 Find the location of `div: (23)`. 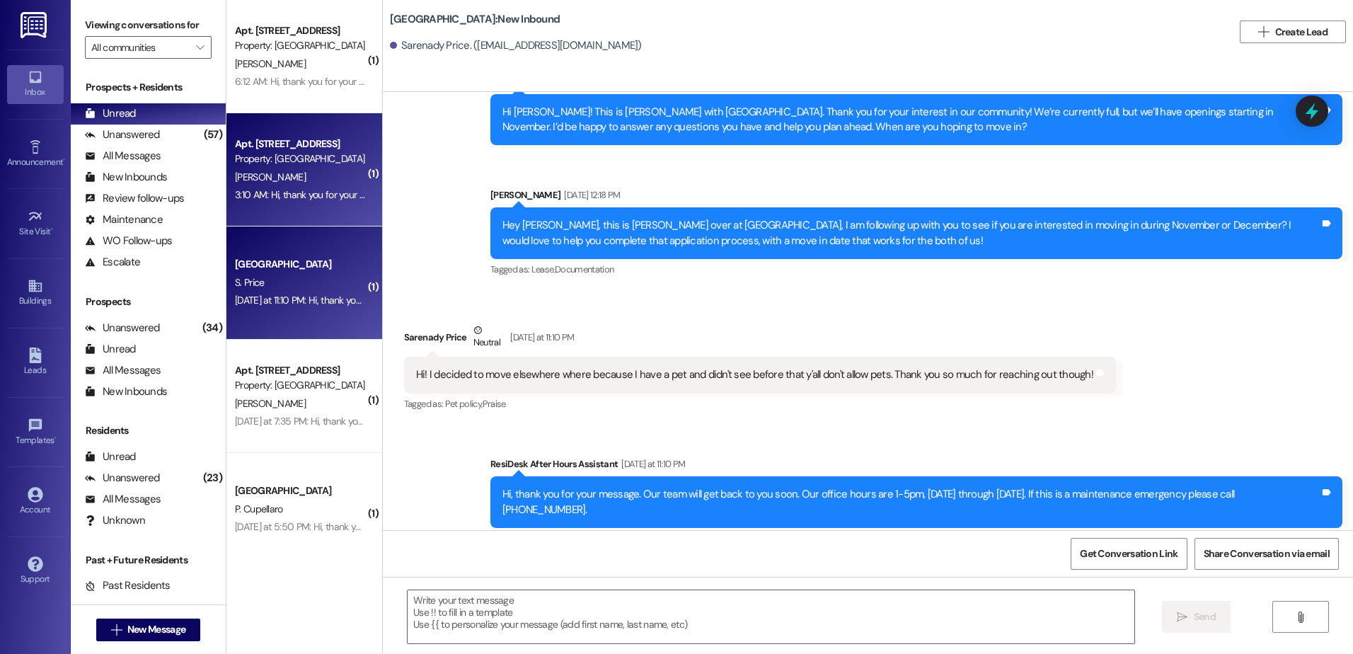

div: (23) is located at coordinates (212, 477).